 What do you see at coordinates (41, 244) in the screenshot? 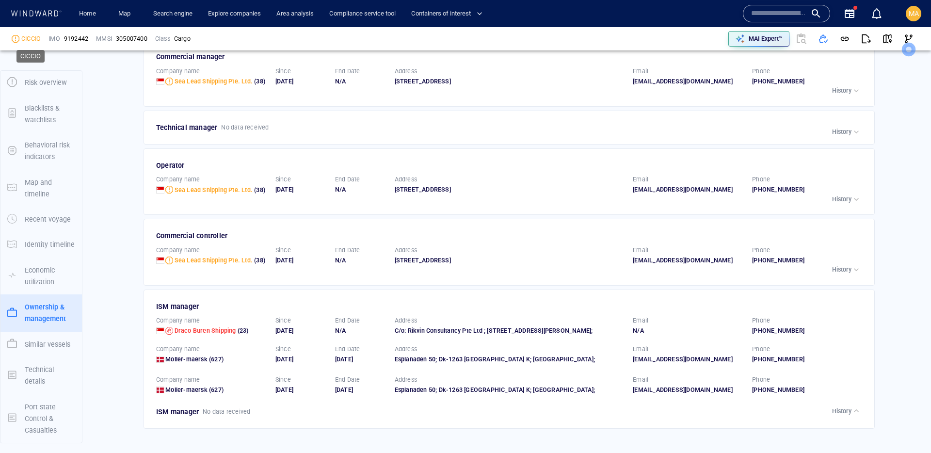
I see `button: Identity timeline` at bounding box center [41, 244].